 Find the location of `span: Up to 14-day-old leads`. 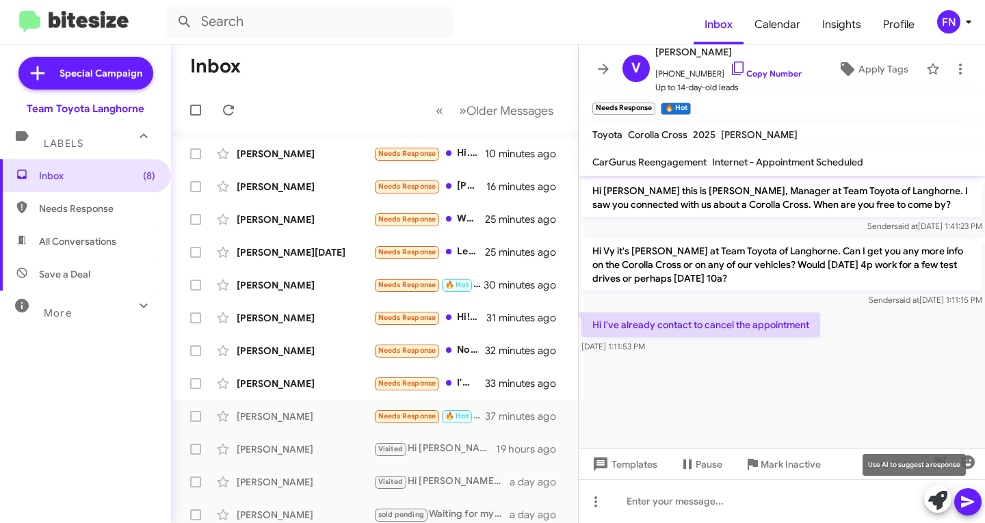

span: Up to 14-day-old leads is located at coordinates (728, 88).